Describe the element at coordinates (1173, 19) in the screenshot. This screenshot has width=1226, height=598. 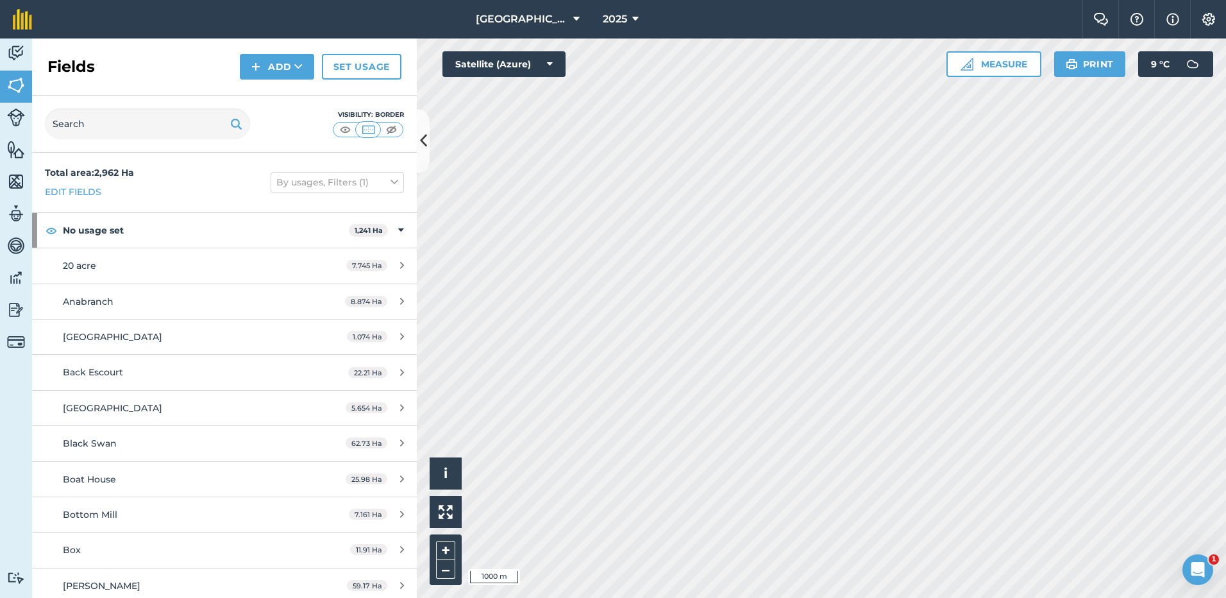
I see `img: svg+xml;base64,PHN2ZyB4bWxucz0iaHR0cDovL3d3dy53My5vcmcvMjAwMC9zdmciIHdpZHRoPSIxNyIgaGVpZ2h0PSIxNy...` at that location.